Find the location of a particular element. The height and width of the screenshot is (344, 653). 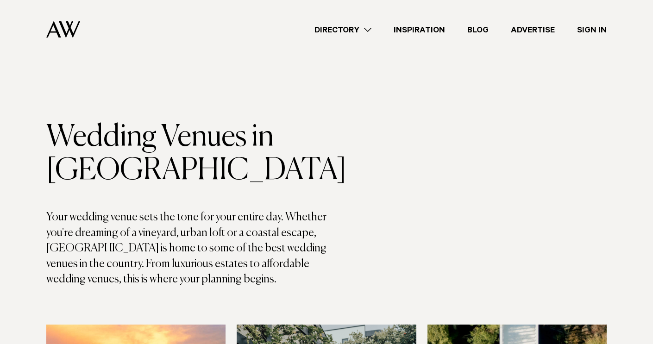

a: Sign In is located at coordinates (592, 30).